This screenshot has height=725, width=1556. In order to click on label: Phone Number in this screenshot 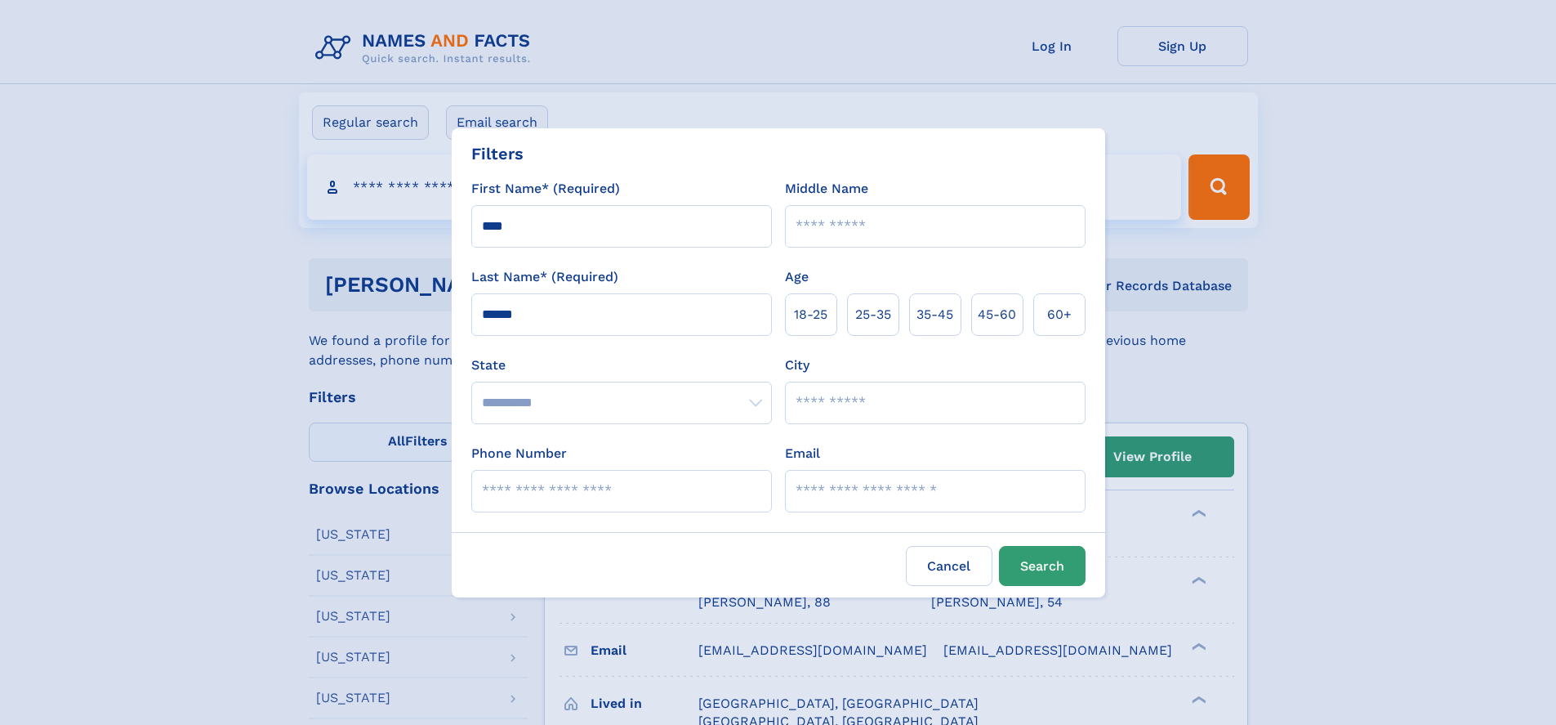, I will do `click(519, 453)`.